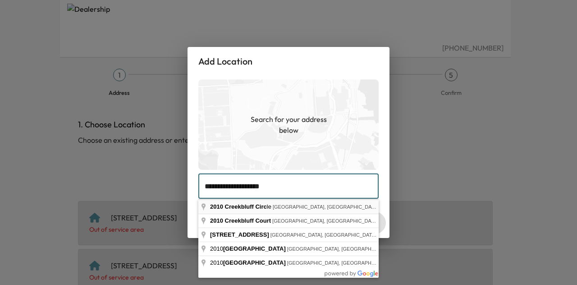 The image size is (577, 285). Describe the element at coordinates (241, 206) in the screenshot. I see `span: le` at that location.